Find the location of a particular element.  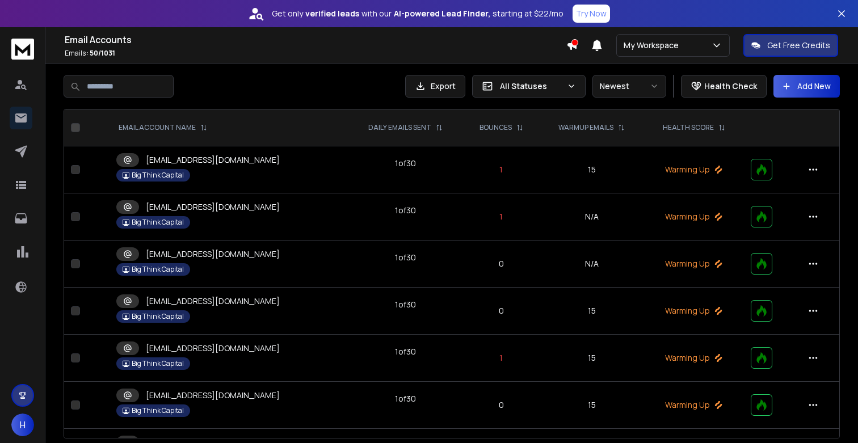

p: HEALTH SCORE is located at coordinates (689, 128).